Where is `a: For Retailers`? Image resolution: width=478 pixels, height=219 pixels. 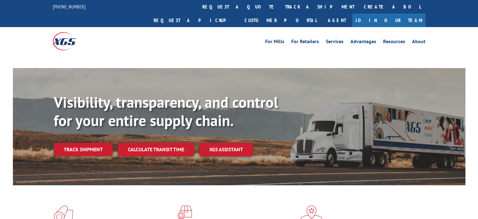
a: For Retailers is located at coordinates (305, 42).